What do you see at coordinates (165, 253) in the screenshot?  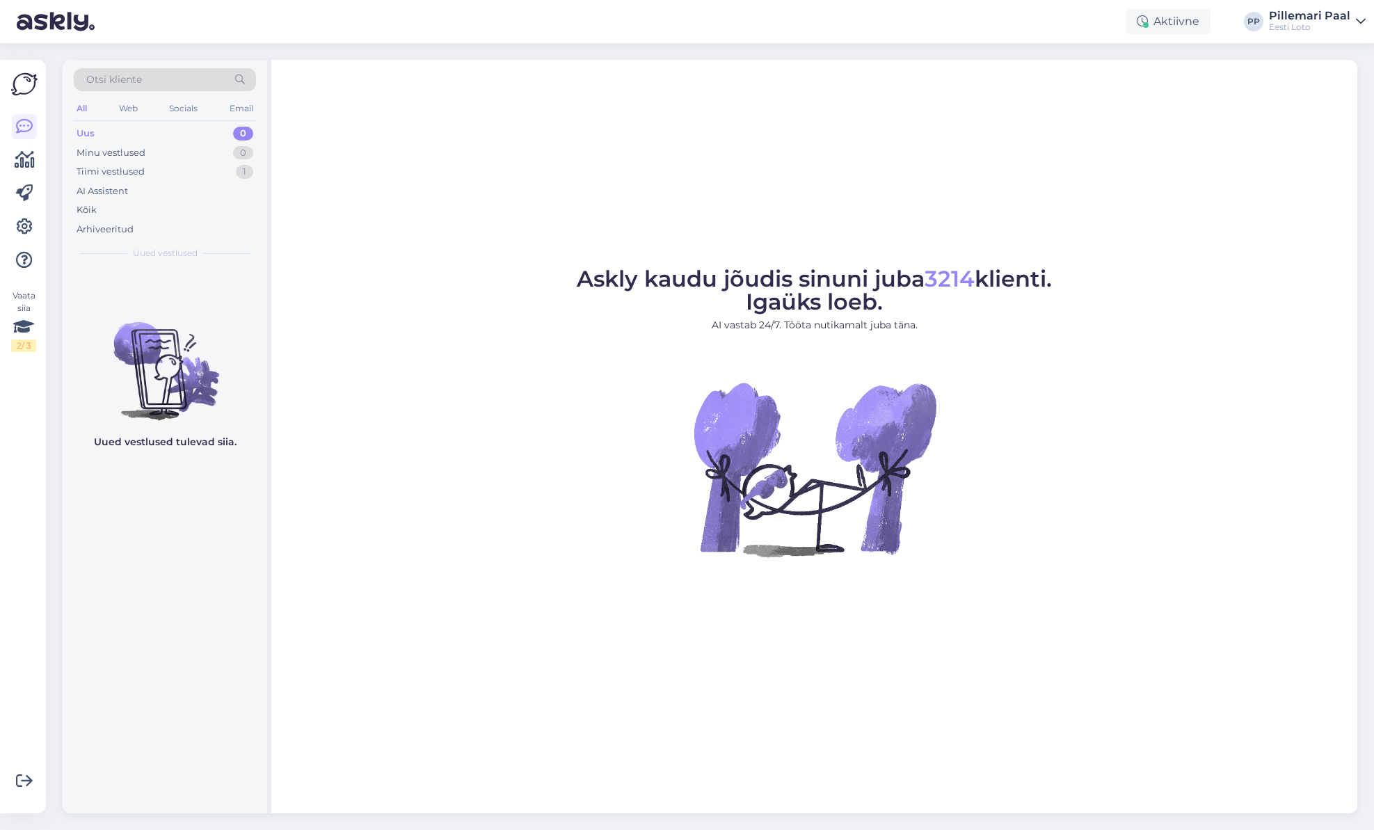 I see `span: Uued vestlused` at bounding box center [165, 253].